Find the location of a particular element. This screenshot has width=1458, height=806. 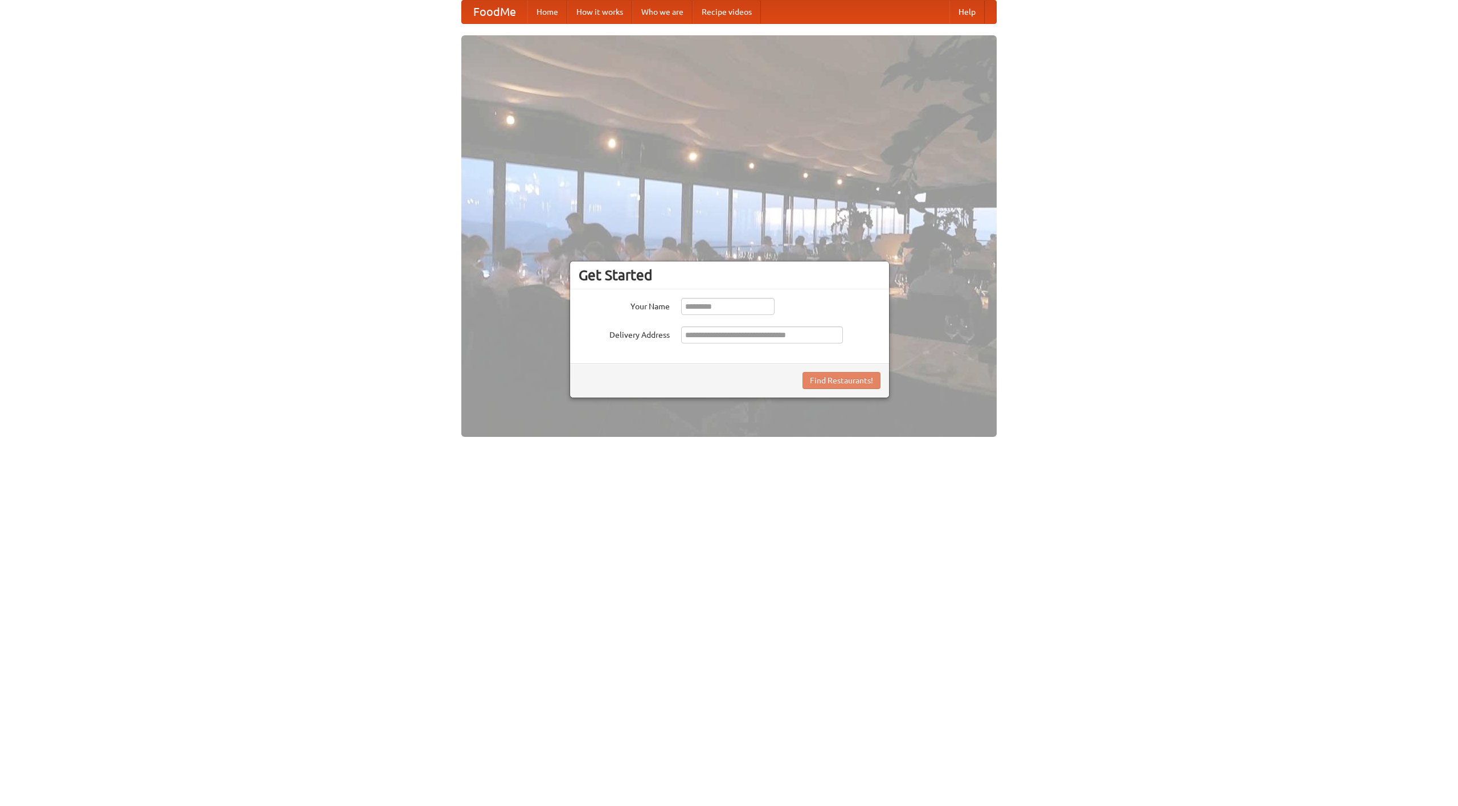

a: Home is located at coordinates (547, 12).